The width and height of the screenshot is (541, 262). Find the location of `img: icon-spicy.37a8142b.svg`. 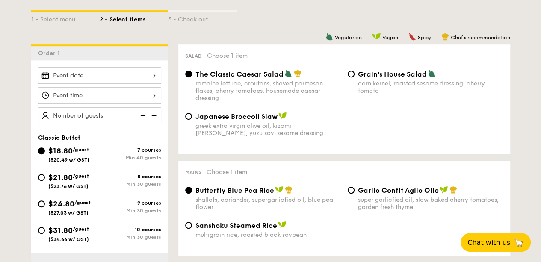

img: icon-spicy.37a8142b.svg is located at coordinates (412, 37).